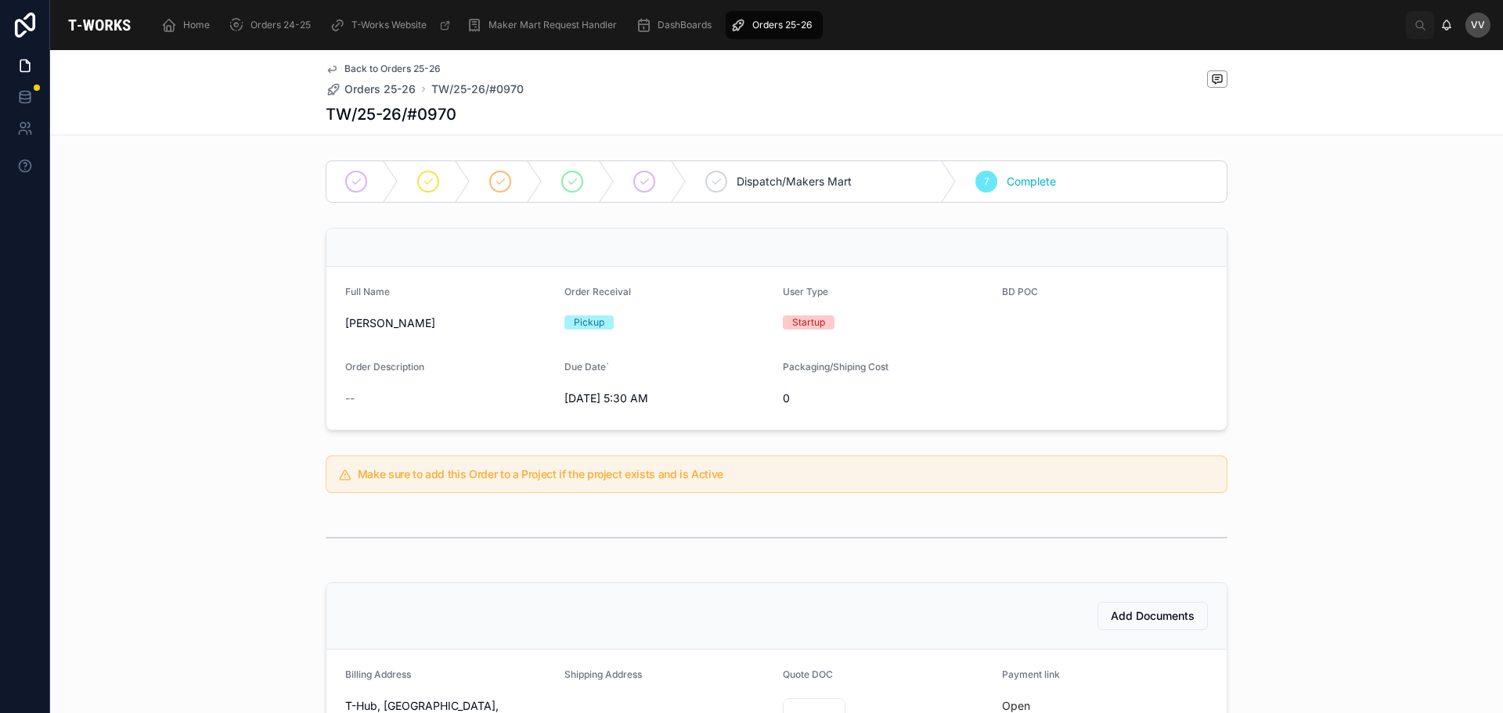 This screenshot has width=1503, height=713. I want to click on button: Add Documents, so click(1152, 616).